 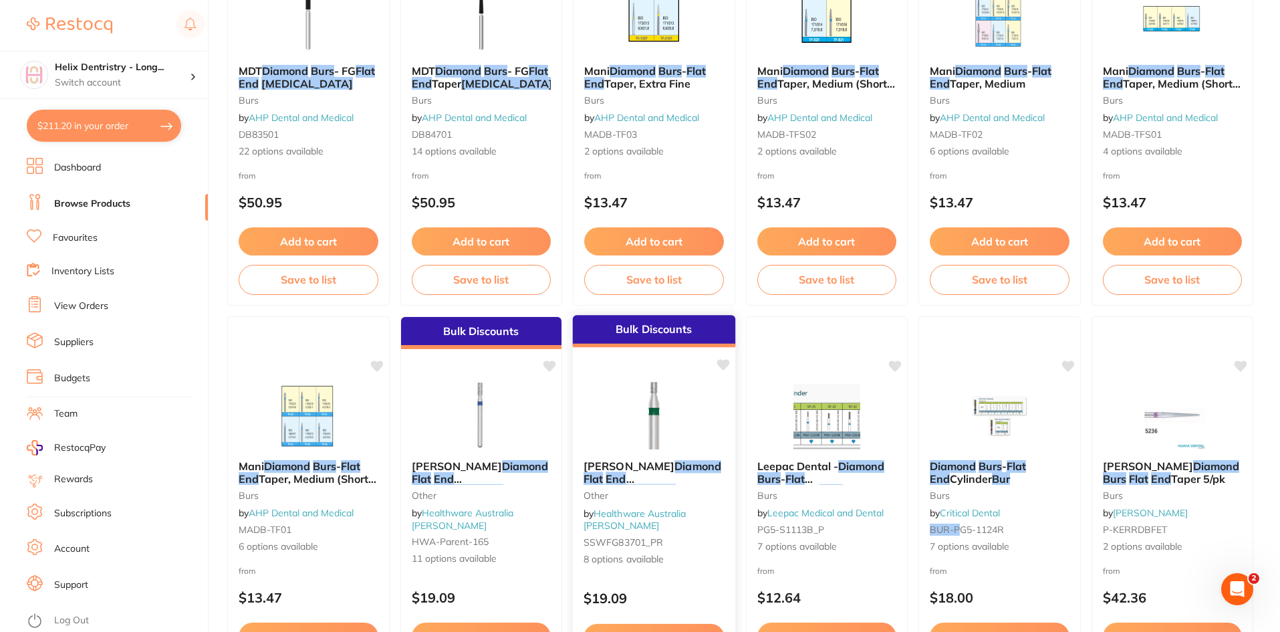 What do you see at coordinates (1000, 202) in the screenshot?
I see `p: $13.47` at bounding box center [1000, 202].